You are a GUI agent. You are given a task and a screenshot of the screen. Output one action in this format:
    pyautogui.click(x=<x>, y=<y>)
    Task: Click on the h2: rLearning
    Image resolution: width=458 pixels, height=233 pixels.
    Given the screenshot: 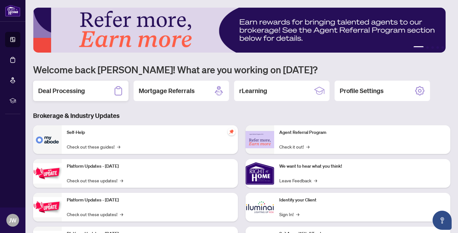 What is the action you would take?
    pyautogui.click(x=253, y=91)
    